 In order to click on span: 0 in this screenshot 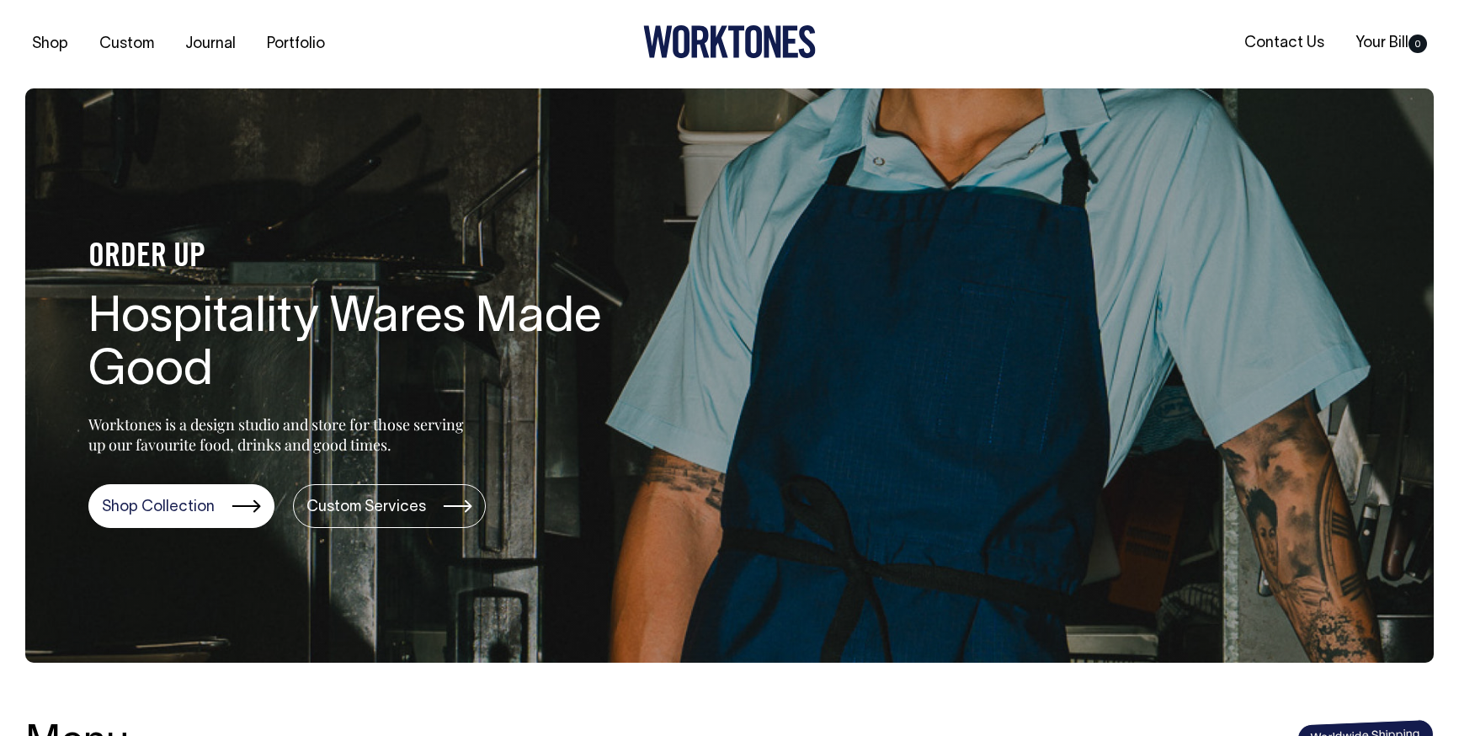, I will do `click(1418, 44)`.